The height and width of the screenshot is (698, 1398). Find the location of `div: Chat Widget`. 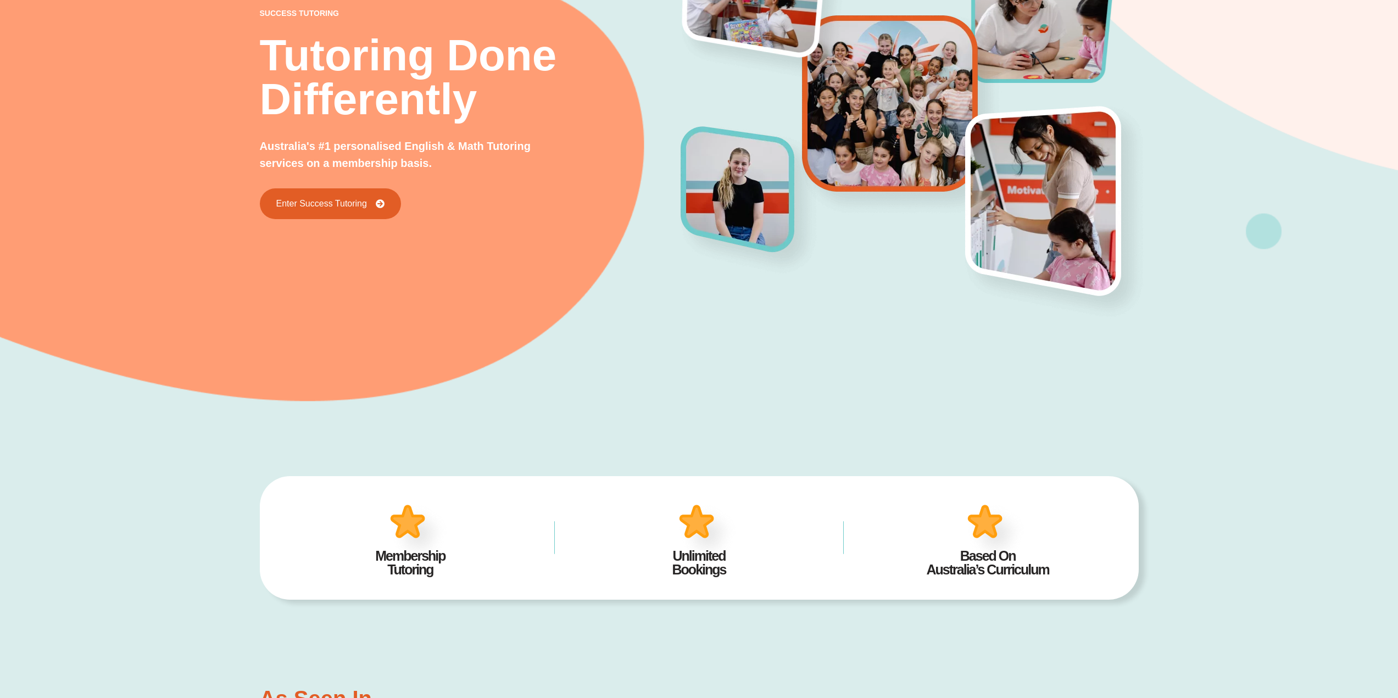

div: Chat Widget is located at coordinates (1306, 636).